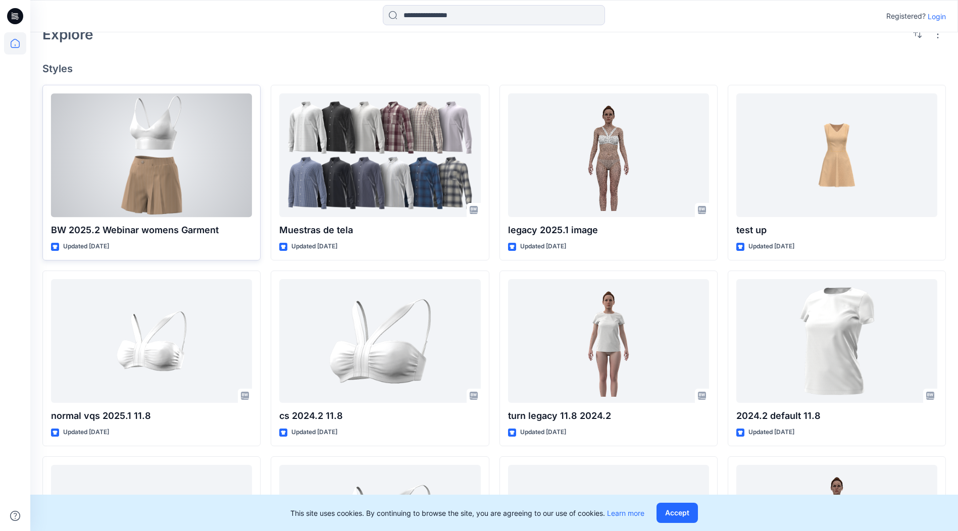 This screenshot has width=958, height=531. I want to click on p: BW 2025.2 Webinar womens Garment, so click(151, 230).